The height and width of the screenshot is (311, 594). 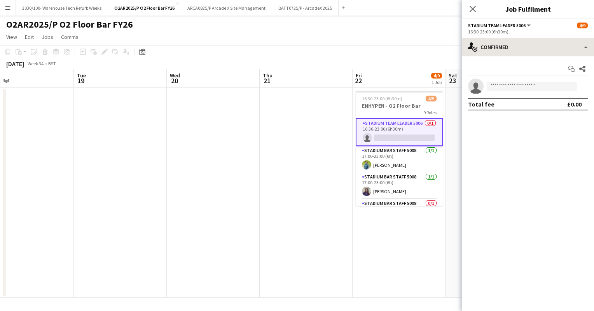 I want to click on a: View, so click(x=12, y=37).